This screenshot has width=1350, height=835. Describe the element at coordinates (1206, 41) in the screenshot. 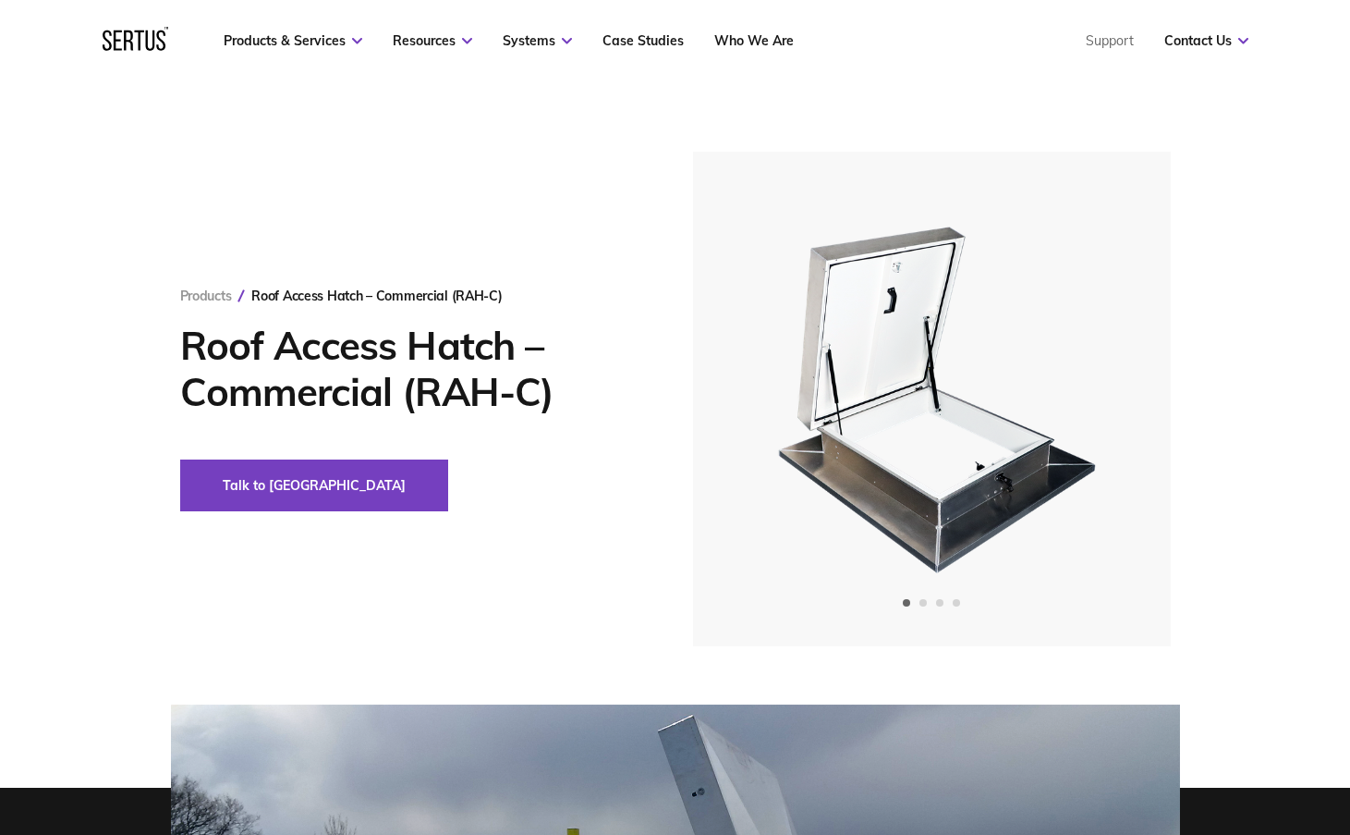

I see `a: Contact Us` at that location.